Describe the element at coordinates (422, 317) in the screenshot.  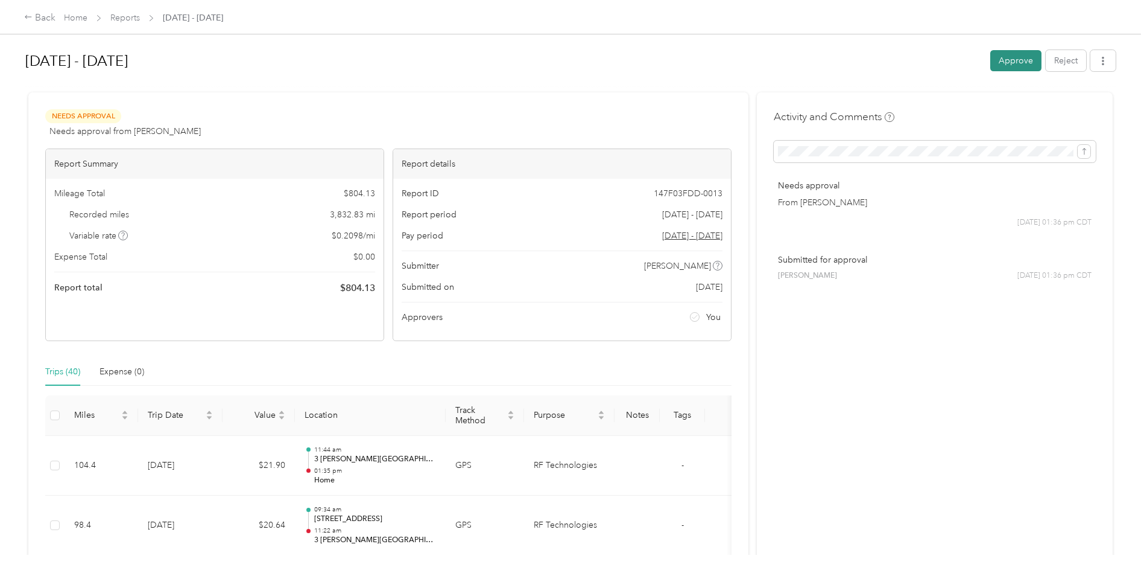
I see `span: Approvers` at that location.